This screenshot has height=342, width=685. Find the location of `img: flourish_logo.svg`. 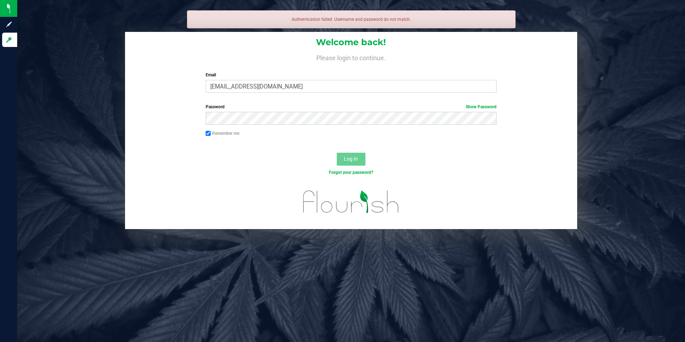

img: flourish_logo.svg is located at coordinates (351, 202).